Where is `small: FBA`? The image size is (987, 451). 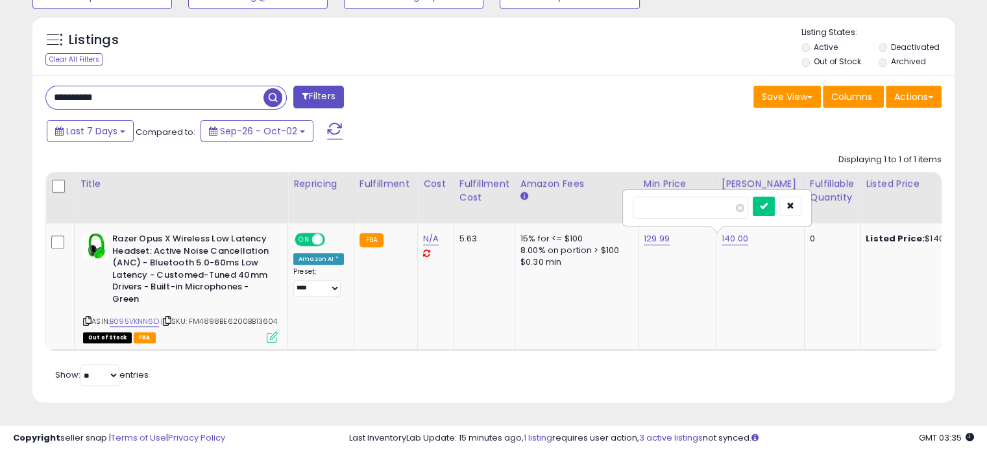 small: FBA is located at coordinates (371, 240).